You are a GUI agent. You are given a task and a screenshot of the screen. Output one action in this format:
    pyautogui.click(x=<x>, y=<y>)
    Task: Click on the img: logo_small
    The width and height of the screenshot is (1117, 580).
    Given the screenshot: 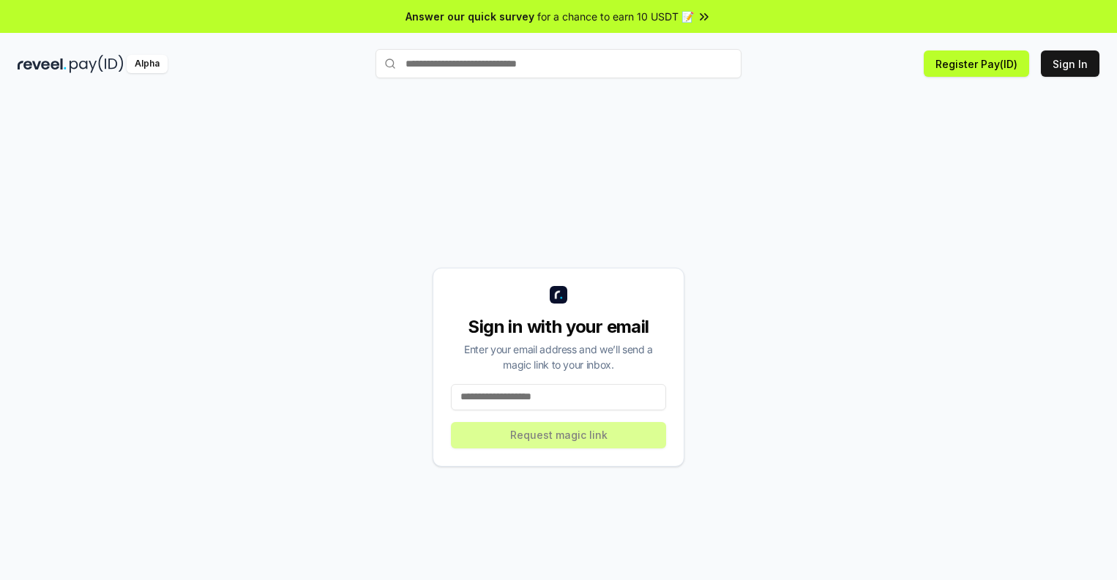 What is the action you would take?
    pyautogui.click(x=559, y=295)
    